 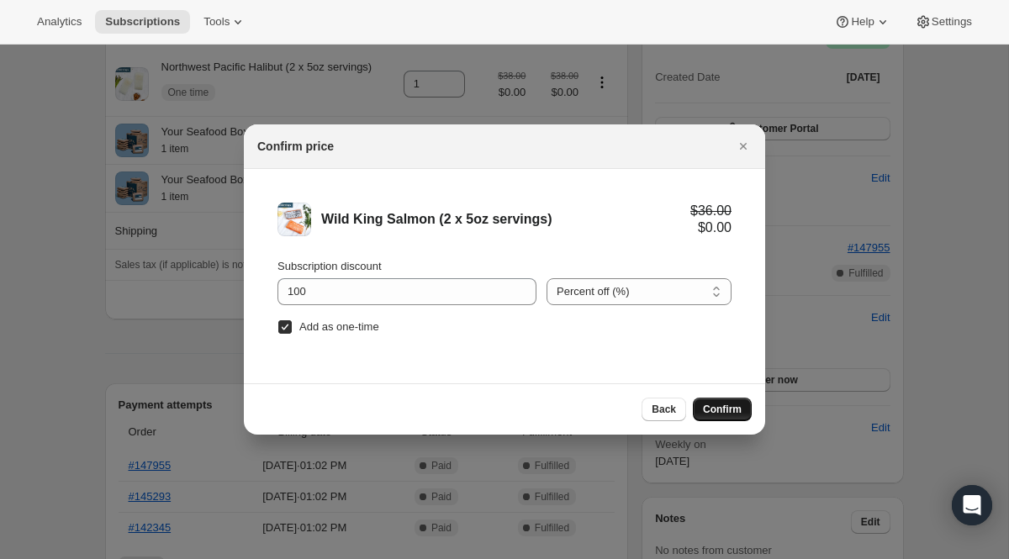 What do you see at coordinates (339, 326) in the screenshot?
I see `span: Add as one-time` at bounding box center [339, 326].